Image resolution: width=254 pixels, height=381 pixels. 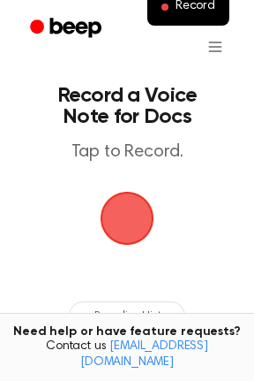 I want to click on img: Beep Logo, so click(x=127, y=218).